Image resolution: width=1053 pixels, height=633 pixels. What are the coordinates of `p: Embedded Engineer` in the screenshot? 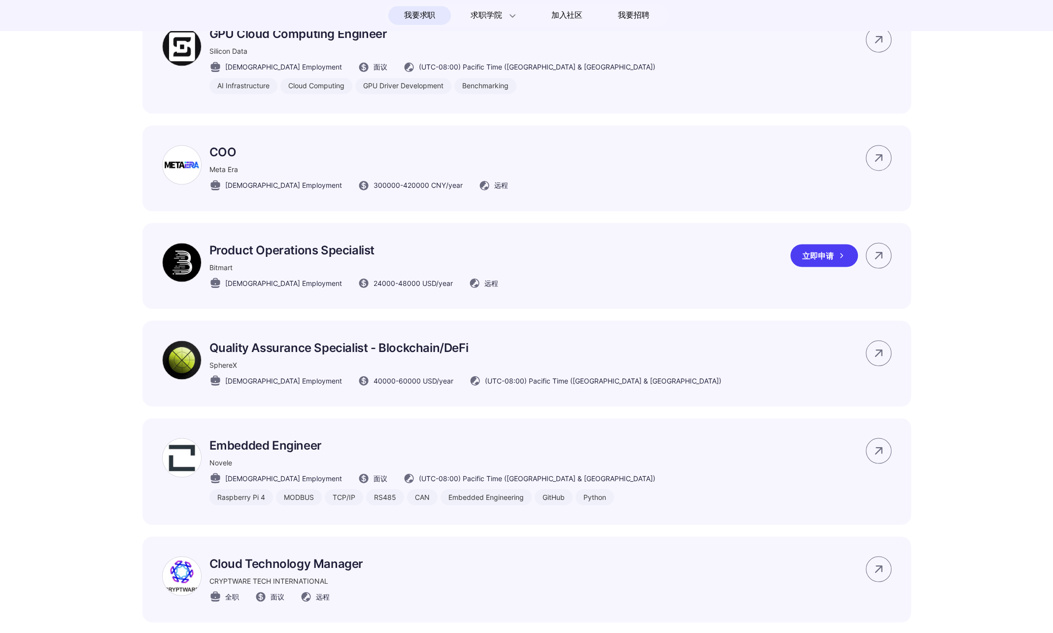 It's located at (432, 445).